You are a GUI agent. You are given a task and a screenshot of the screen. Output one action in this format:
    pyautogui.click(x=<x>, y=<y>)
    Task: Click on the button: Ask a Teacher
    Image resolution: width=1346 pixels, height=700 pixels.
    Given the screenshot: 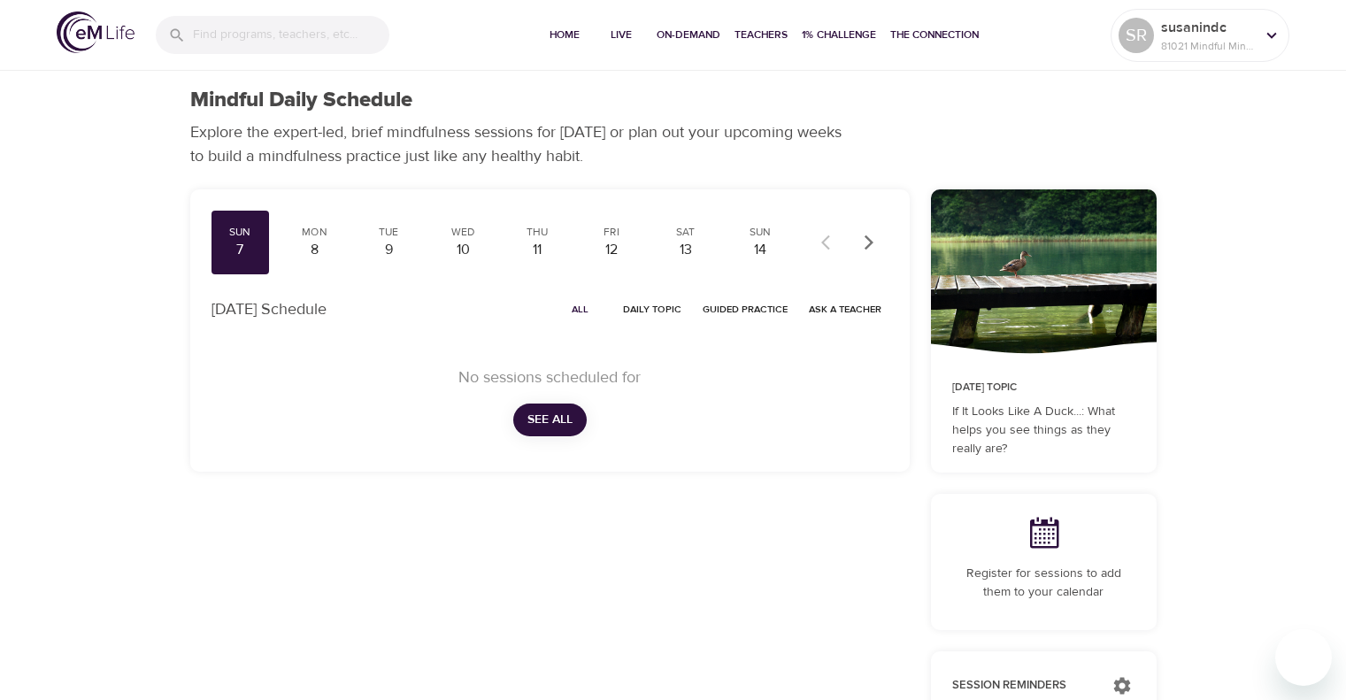 What is the action you would take?
    pyautogui.click(x=845, y=309)
    